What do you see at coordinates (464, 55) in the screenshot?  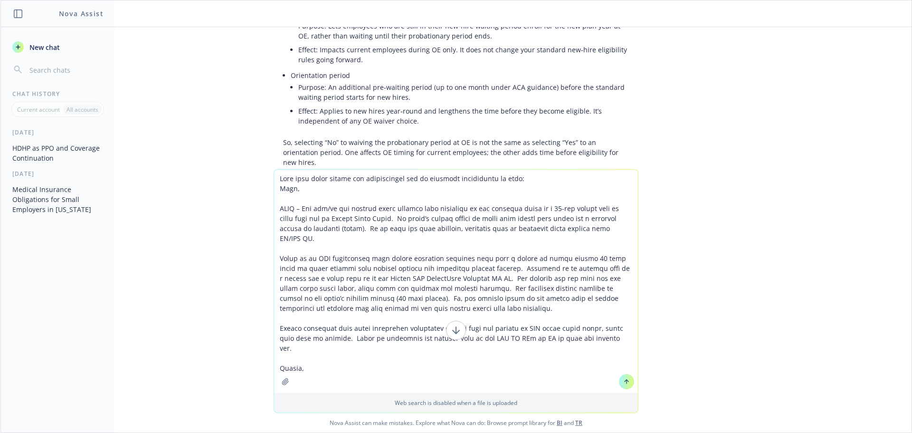 I see `li: Effect: Impacts current employees during OE only. It does not change your standard new‑hire eligi...` at bounding box center [464, 55].